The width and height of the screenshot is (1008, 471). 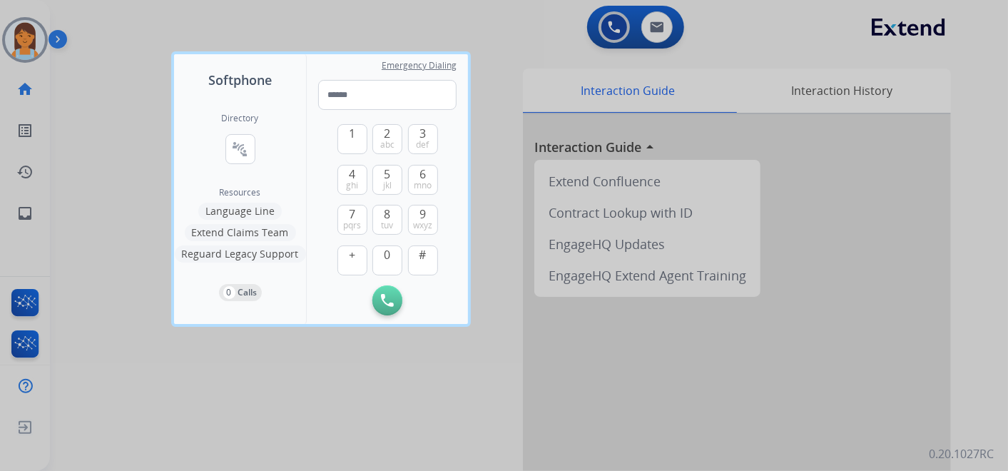 I want to click on button: 0Calls, so click(x=240, y=292).